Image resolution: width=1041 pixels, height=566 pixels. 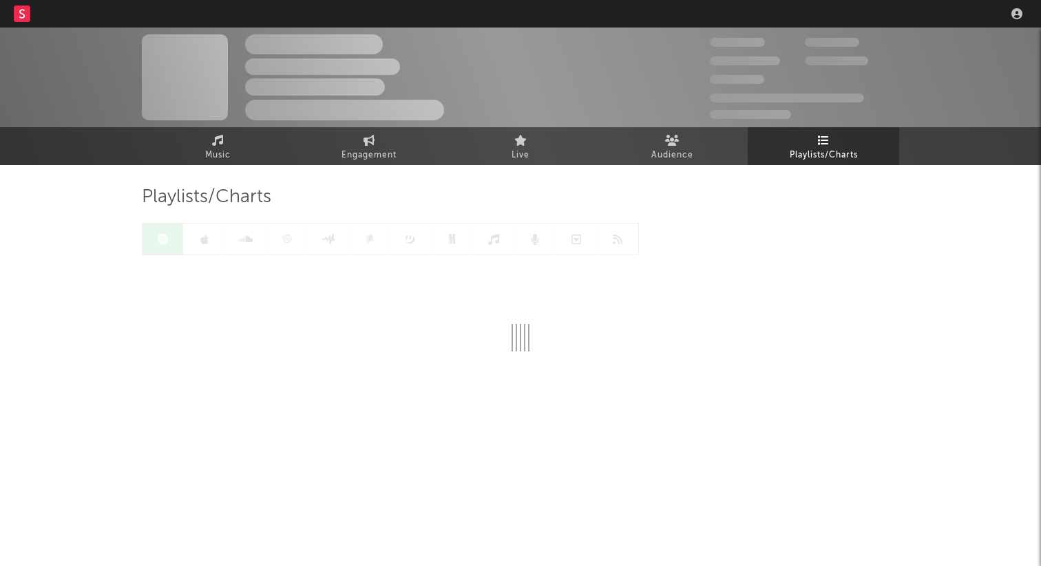 I want to click on span: Live, so click(x=520, y=156).